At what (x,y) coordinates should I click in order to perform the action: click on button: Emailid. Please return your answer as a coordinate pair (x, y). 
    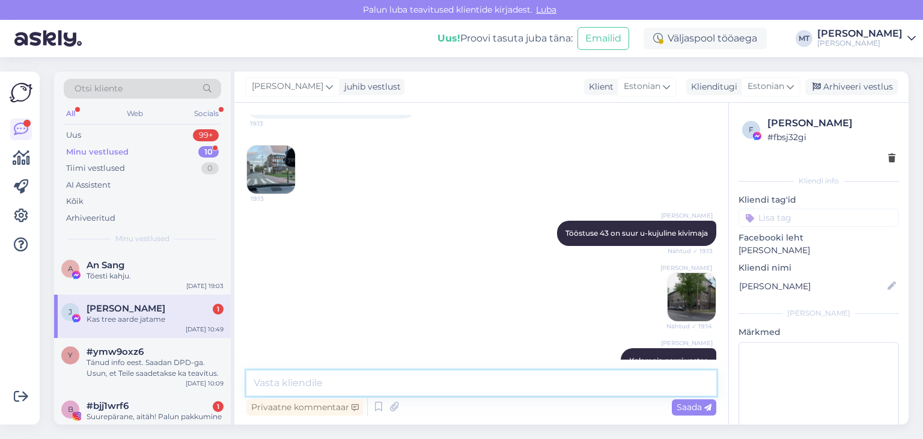
    Looking at the image, I should click on (603, 38).